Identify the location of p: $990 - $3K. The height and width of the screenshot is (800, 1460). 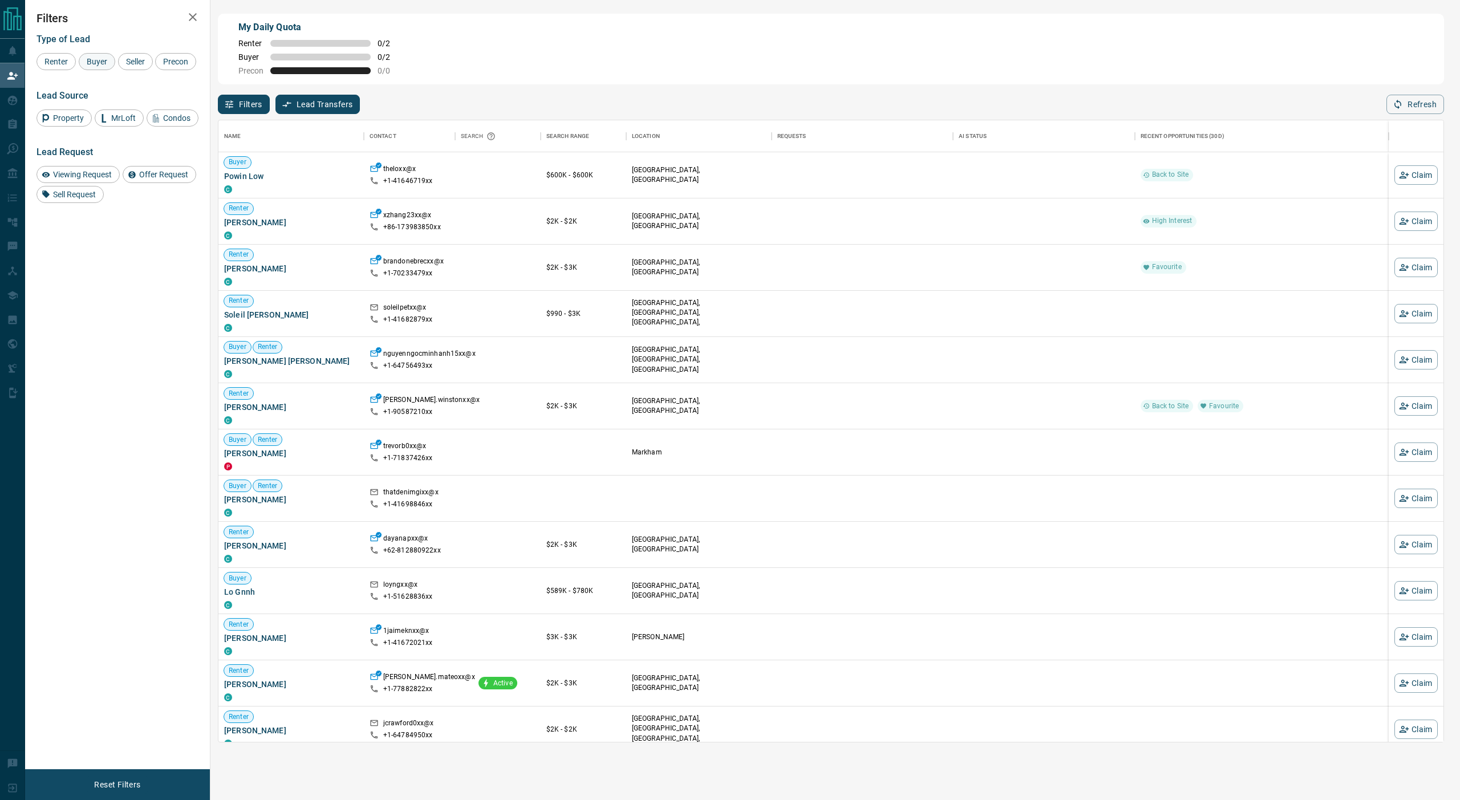
(583, 314).